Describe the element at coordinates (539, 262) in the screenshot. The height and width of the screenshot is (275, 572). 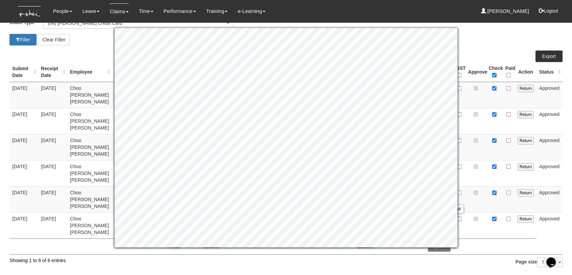
I see `label: Page size` at that location.